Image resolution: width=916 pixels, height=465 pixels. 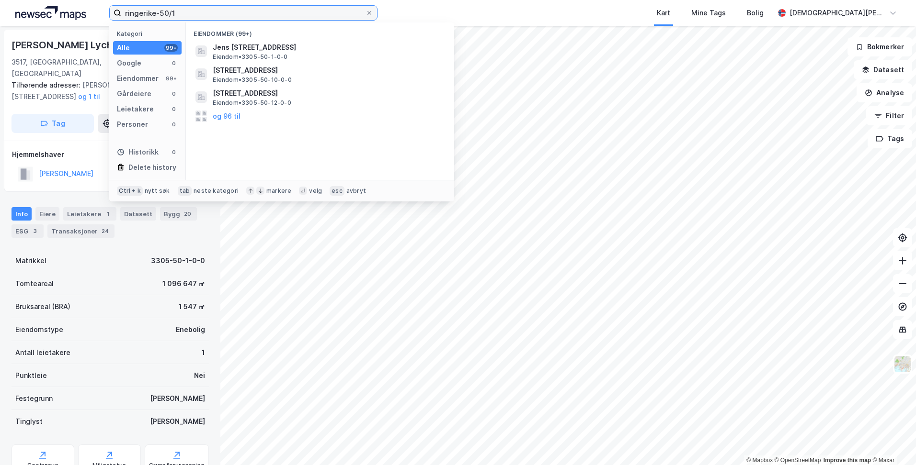 I want to click on div: velg, so click(x=315, y=191).